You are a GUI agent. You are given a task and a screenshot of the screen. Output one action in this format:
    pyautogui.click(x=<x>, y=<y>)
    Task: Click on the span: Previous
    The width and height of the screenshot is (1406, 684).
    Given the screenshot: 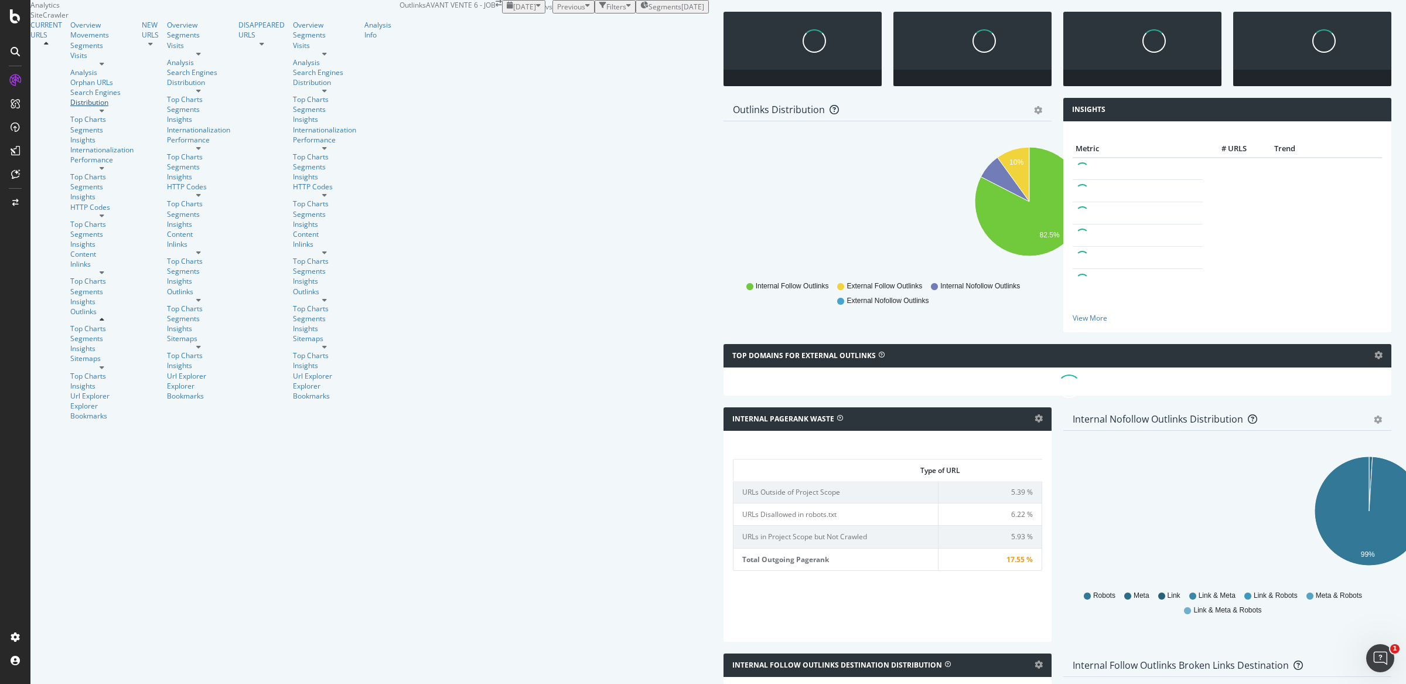 What is the action you would take?
    pyautogui.click(x=571, y=6)
    